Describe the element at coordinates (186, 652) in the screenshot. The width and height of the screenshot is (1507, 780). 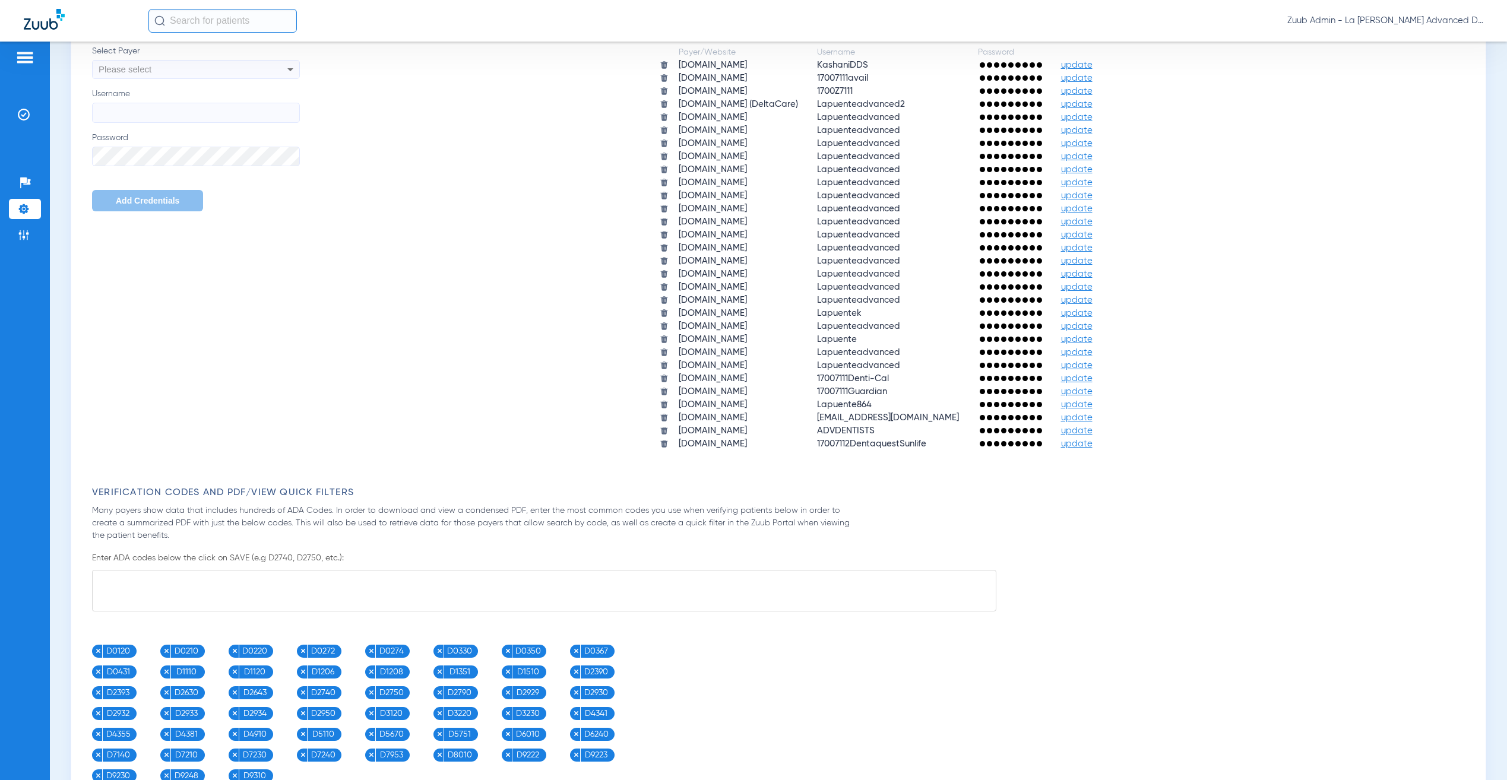
I see `span: D0210` at that location.